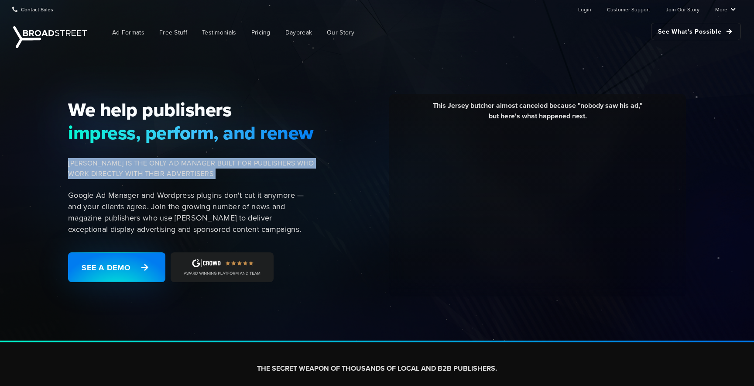 Image resolution: width=754 pixels, height=386 pixels. Describe the element at coordinates (585, 9) in the screenshot. I see `a: Login` at that location.